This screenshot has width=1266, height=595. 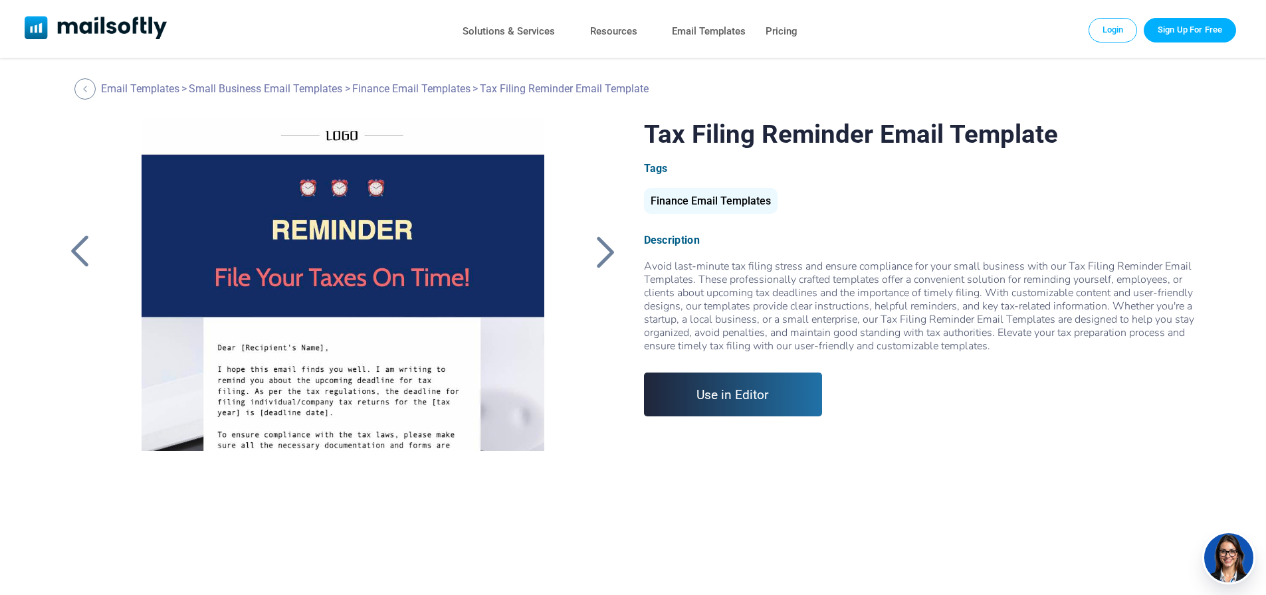 What do you see at coordinates (265, 88) in the screenshot?
I see `a: Small Business Email Templates` at bounding box center [265, 88].